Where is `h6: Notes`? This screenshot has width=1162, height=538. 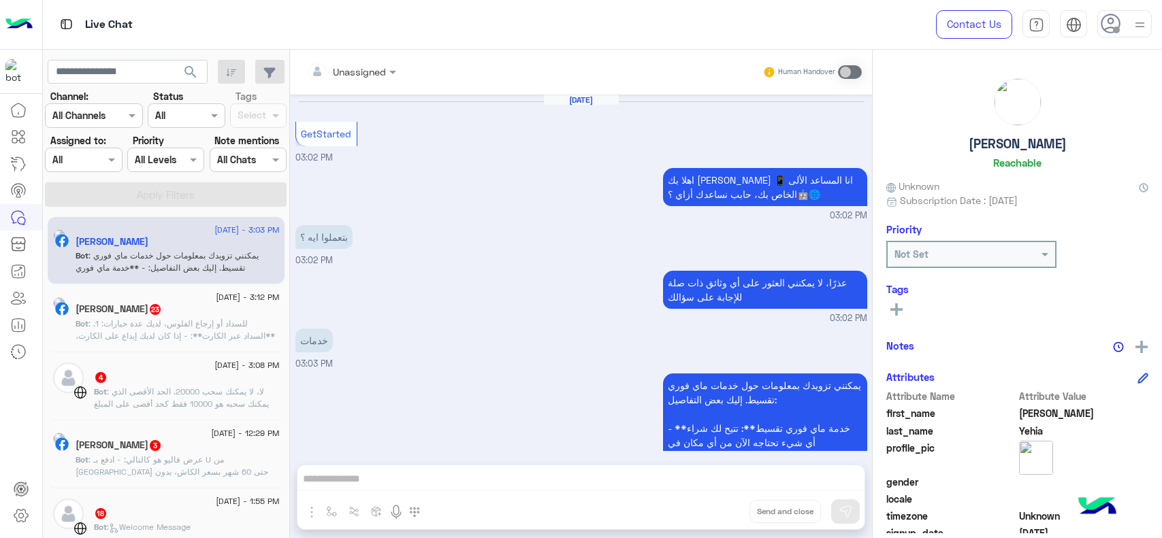
h6: Notes is located at coordinates (900, 346).